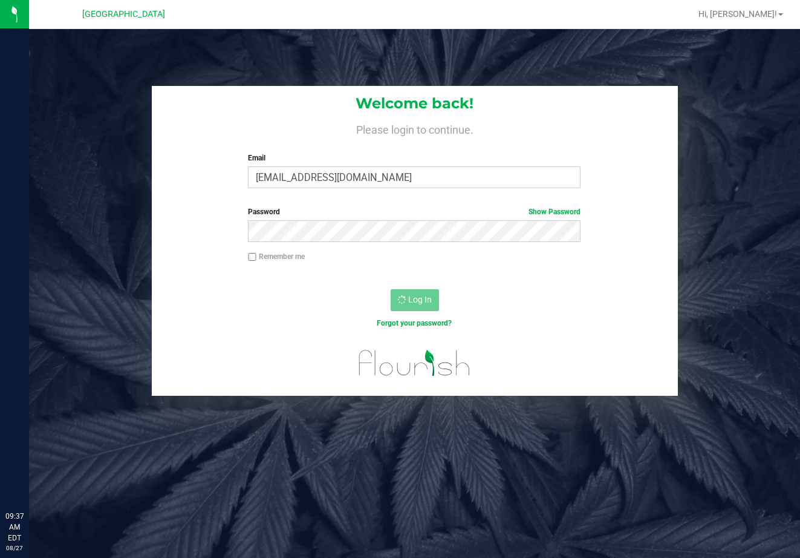  What do you see at coordinates (414, 158) in the screenshot?
I see `label: Email` at bounding box center [414, 158].